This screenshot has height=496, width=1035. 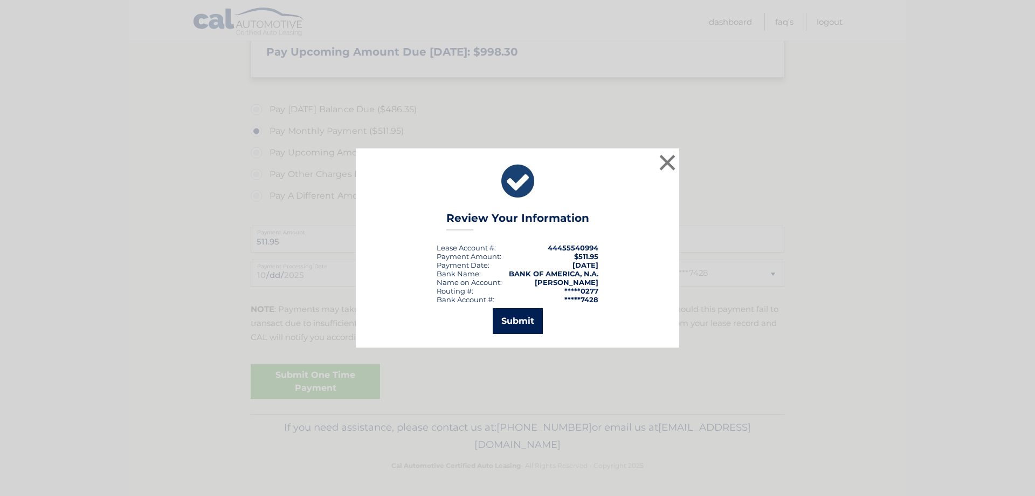 What do you see at coordinates (465, 299) in the screenshot?
I see `div: Bank Account #:` at bounding box center [465, 299].